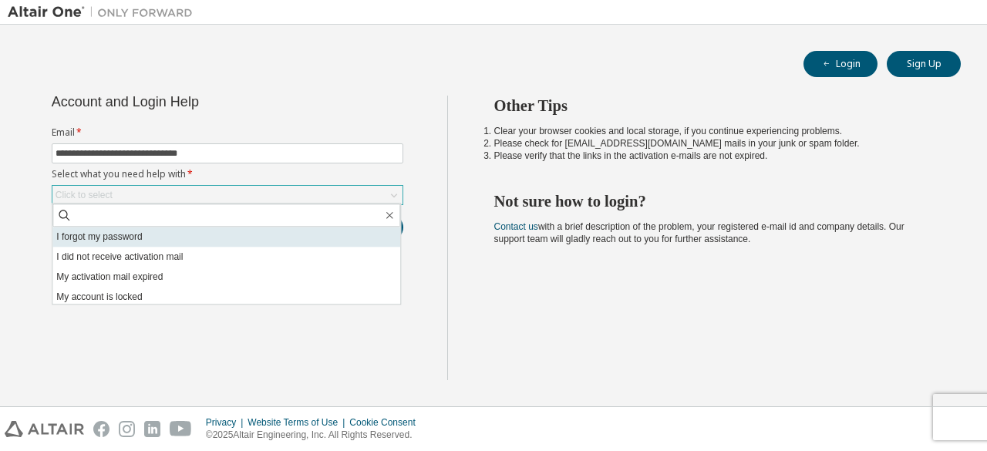 Image resolution: width=987 pixels, height=451 pixels. I want to click on label: Select what you need help with, so click(227, 174).